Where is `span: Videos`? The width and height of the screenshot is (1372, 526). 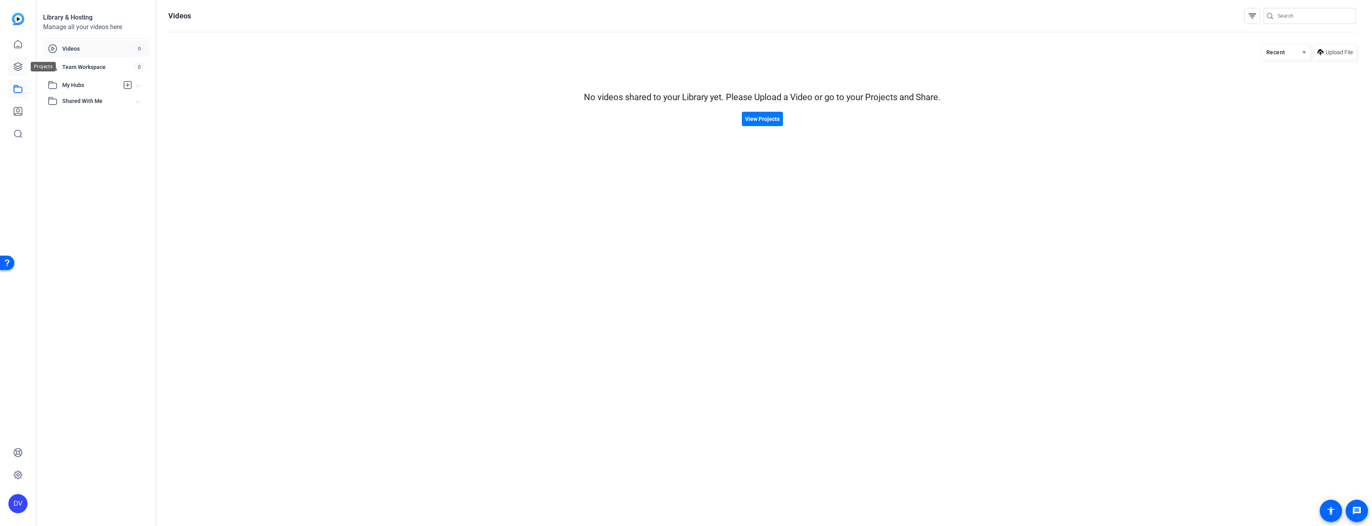 span: Videos is located at coordinates (98, 49).